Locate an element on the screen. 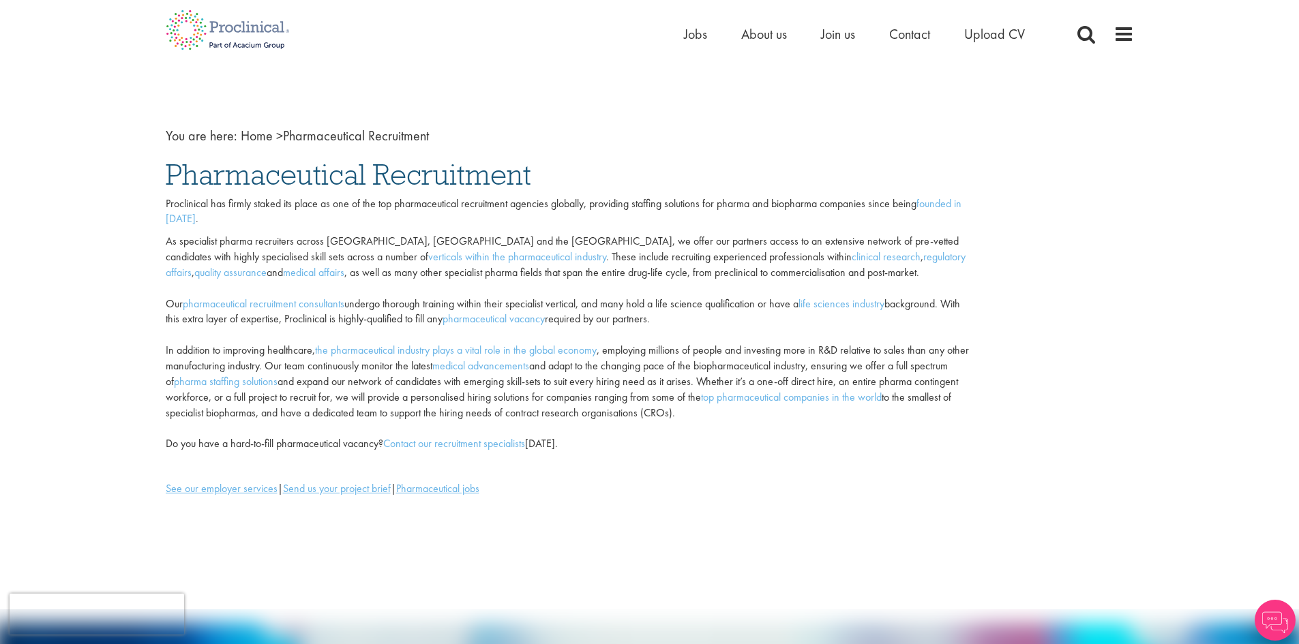 This screenshot has height=644, width=1299. a: Send us your project brief is located at coordinates (337, 488).